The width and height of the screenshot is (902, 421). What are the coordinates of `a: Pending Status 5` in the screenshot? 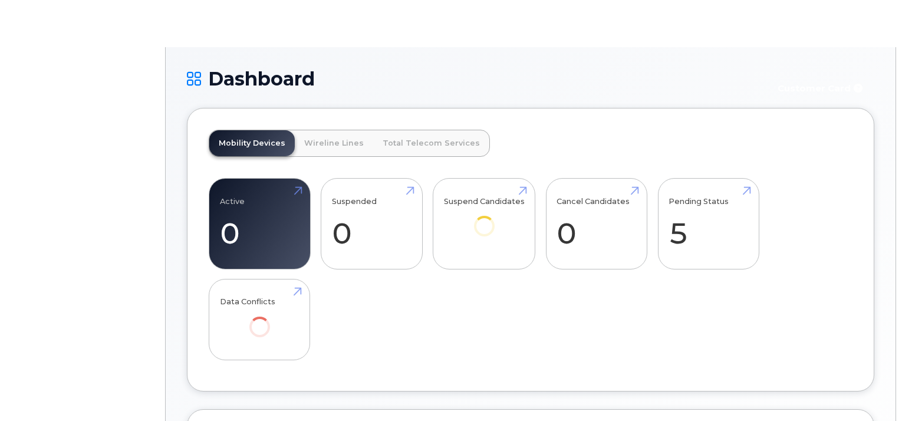 It's located at (708, 224).